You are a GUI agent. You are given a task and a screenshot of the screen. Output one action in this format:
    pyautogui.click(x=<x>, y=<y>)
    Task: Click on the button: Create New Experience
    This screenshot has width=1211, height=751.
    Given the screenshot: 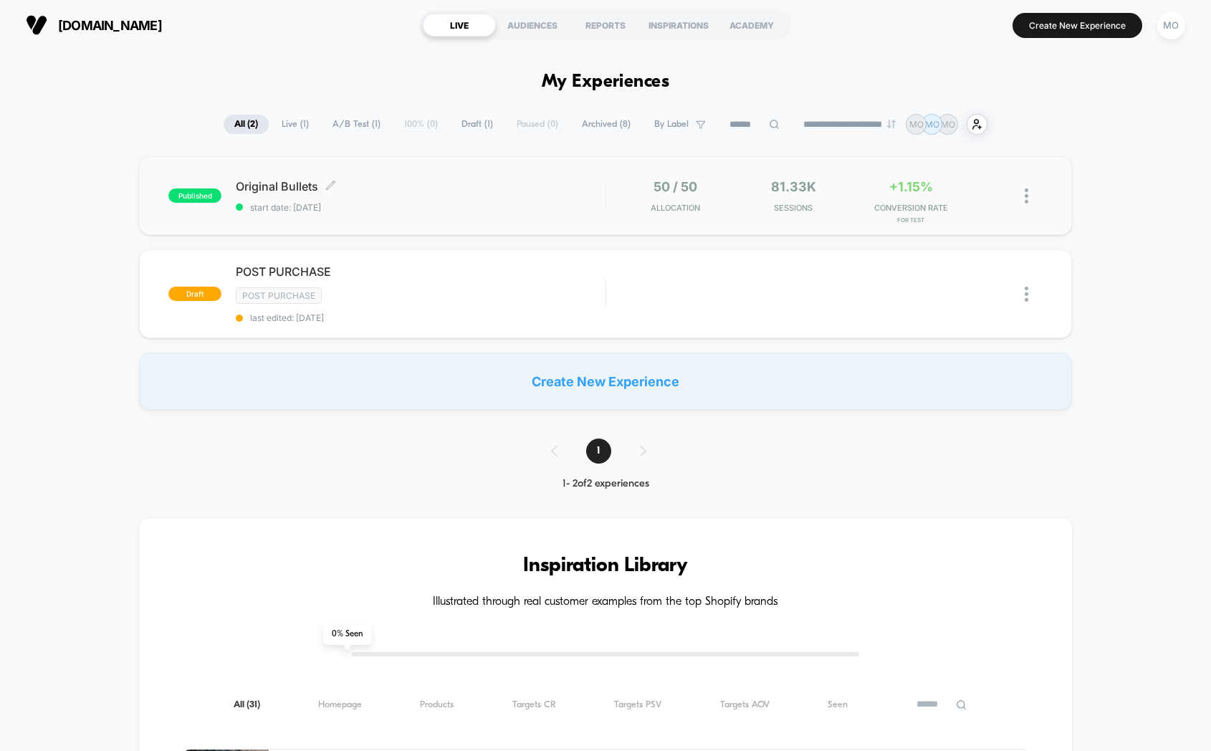 What is the action you would take?
    pyautogui.click(x=1077, y=25)
    